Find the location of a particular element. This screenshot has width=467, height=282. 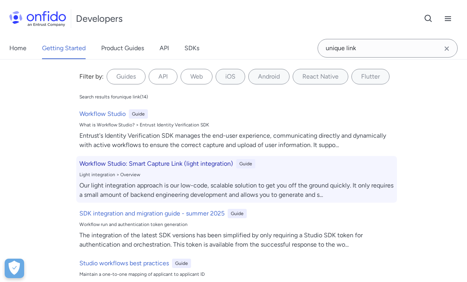

svg: Open navigation menu button is located at coordinates (448, 19).